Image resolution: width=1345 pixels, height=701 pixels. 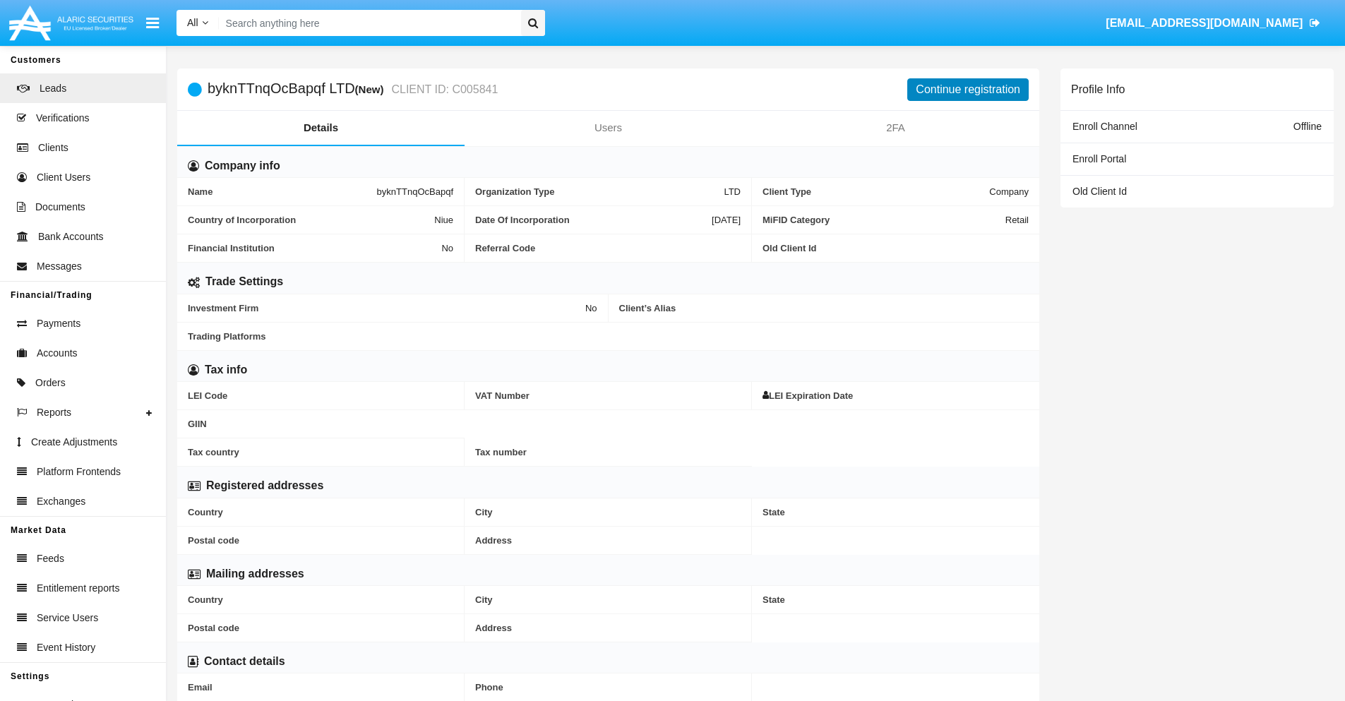 What do you see at coordinates (1098, 89) in the screenshot?
I see `h6: Profile Info` at bounding box center [1098, 89].